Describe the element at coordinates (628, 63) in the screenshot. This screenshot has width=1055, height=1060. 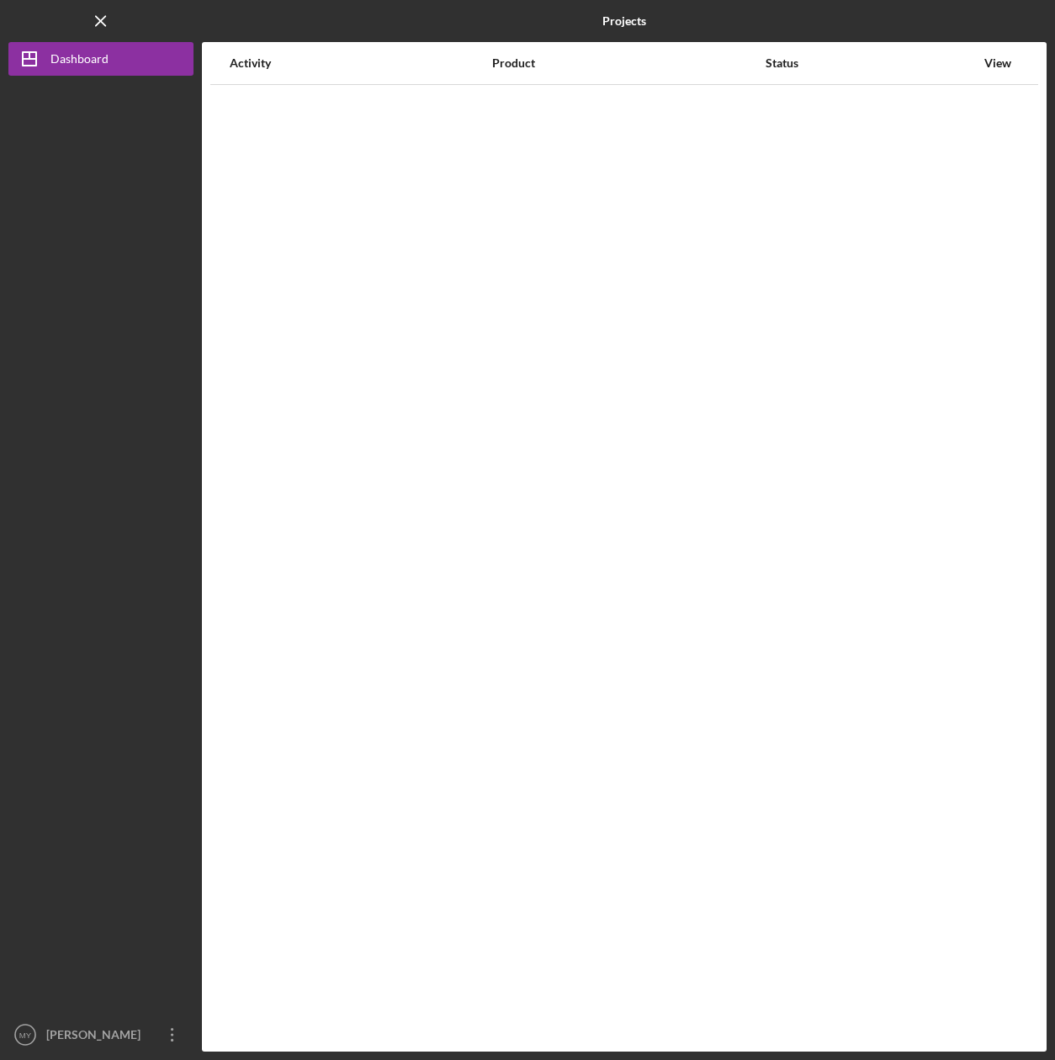
I see `div: Product` at that location.